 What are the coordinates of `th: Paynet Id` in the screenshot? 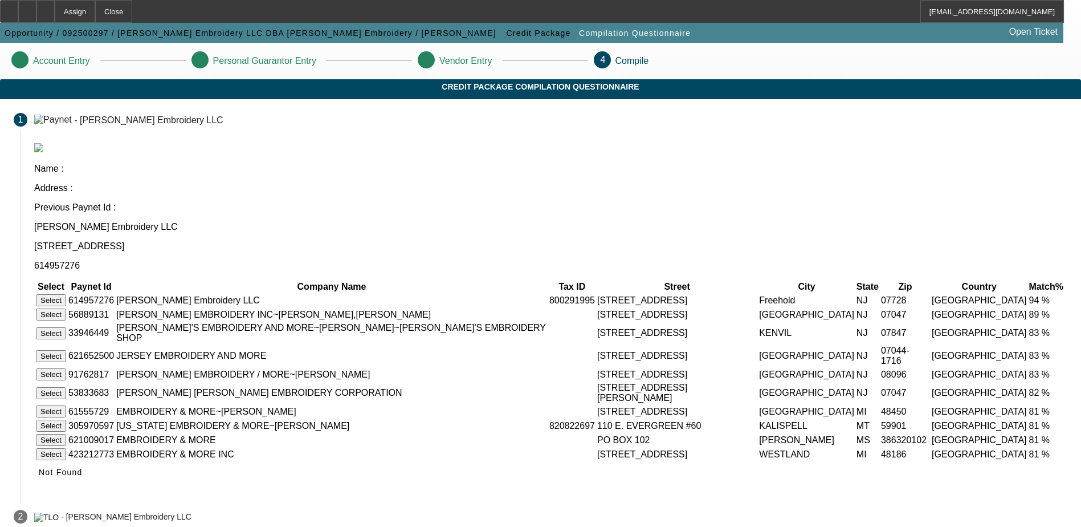 It's located at (91, 287).